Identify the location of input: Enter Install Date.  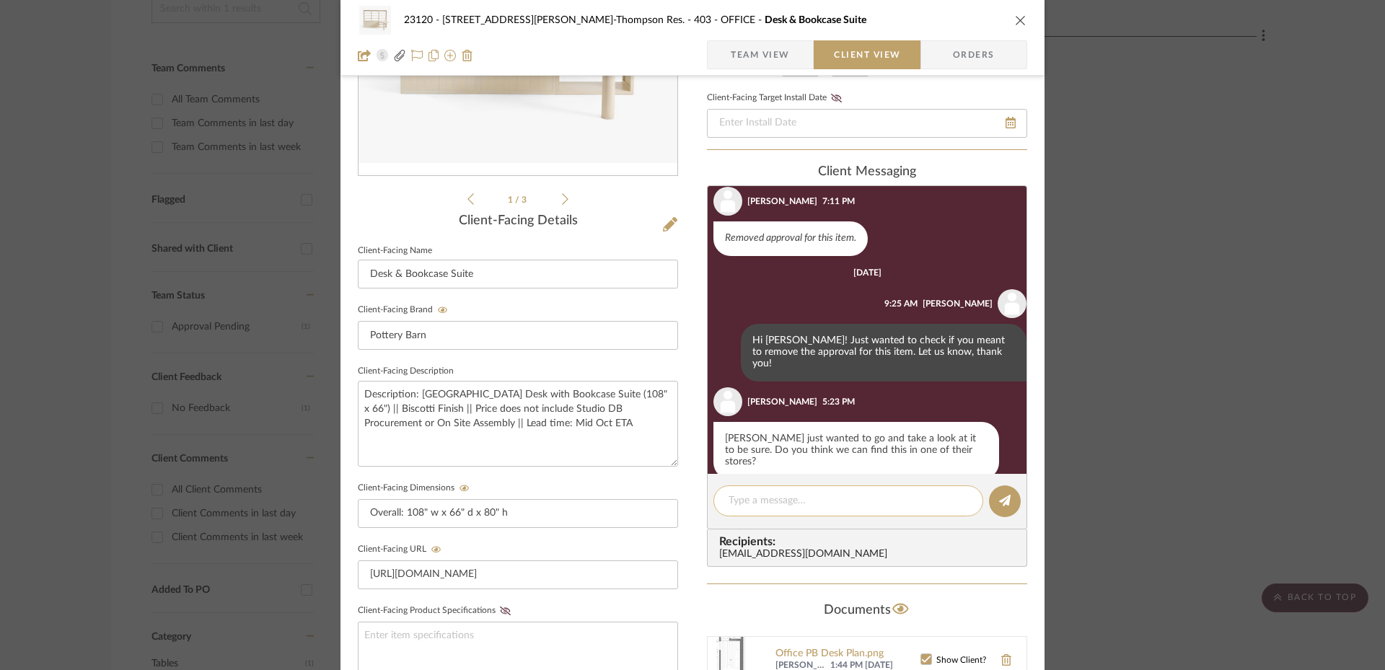
(867, 123).